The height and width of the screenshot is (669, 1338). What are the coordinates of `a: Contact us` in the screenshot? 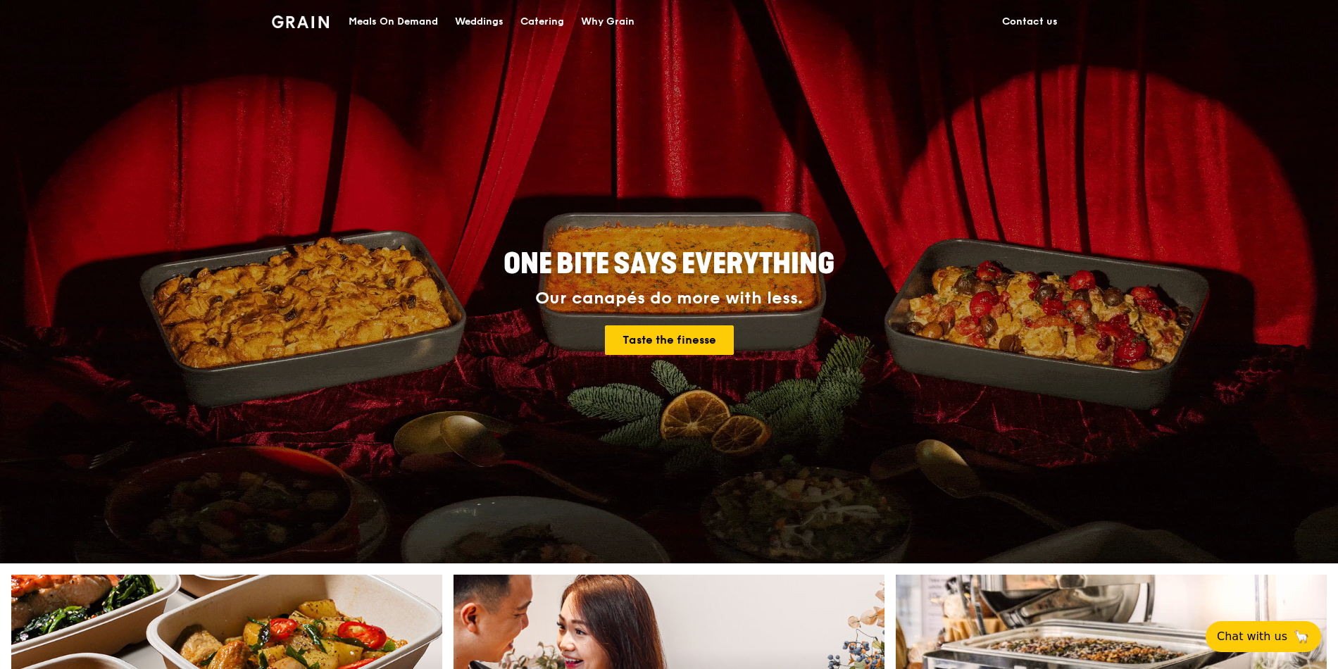 It's located at (1030, 22).